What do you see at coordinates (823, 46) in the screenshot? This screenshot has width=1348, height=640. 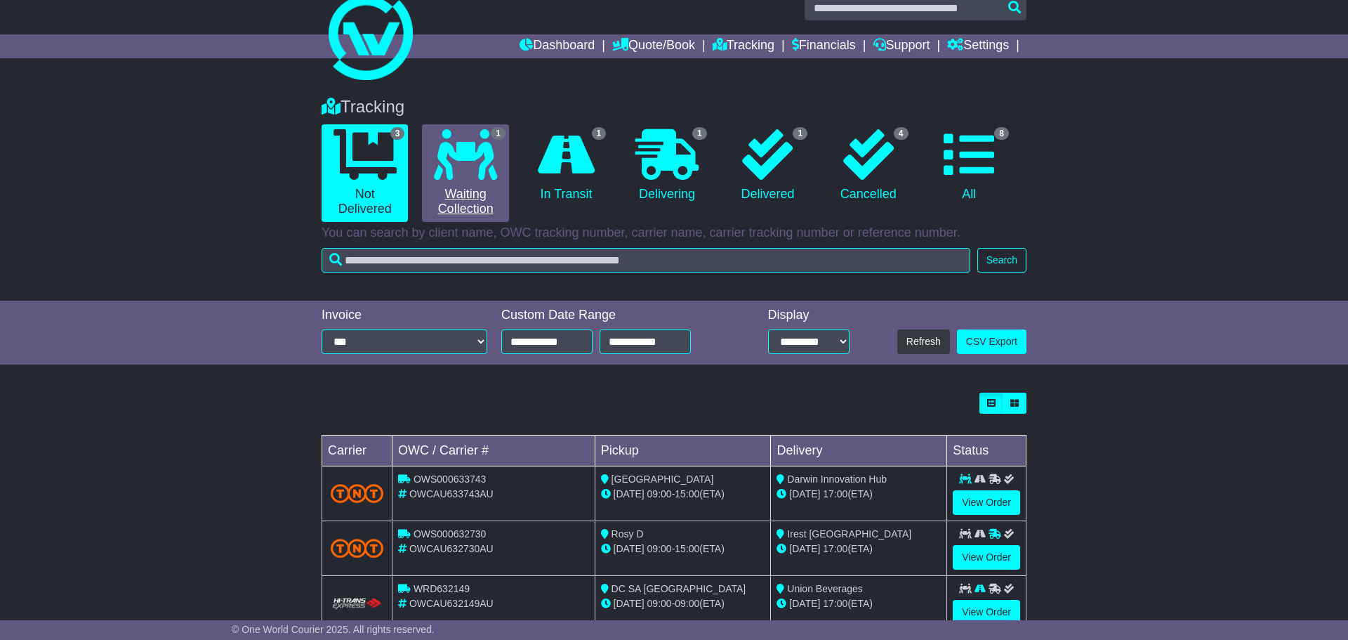 I see `a: Financials` at bounding box center [823, 46].